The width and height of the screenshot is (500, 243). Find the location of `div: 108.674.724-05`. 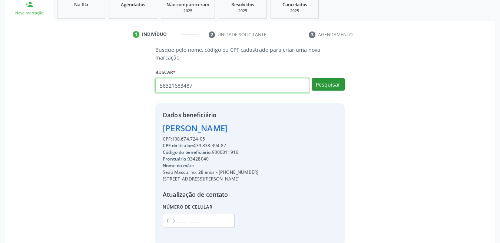

div: 108.674.724-05 is located at coordinates (210, 139).